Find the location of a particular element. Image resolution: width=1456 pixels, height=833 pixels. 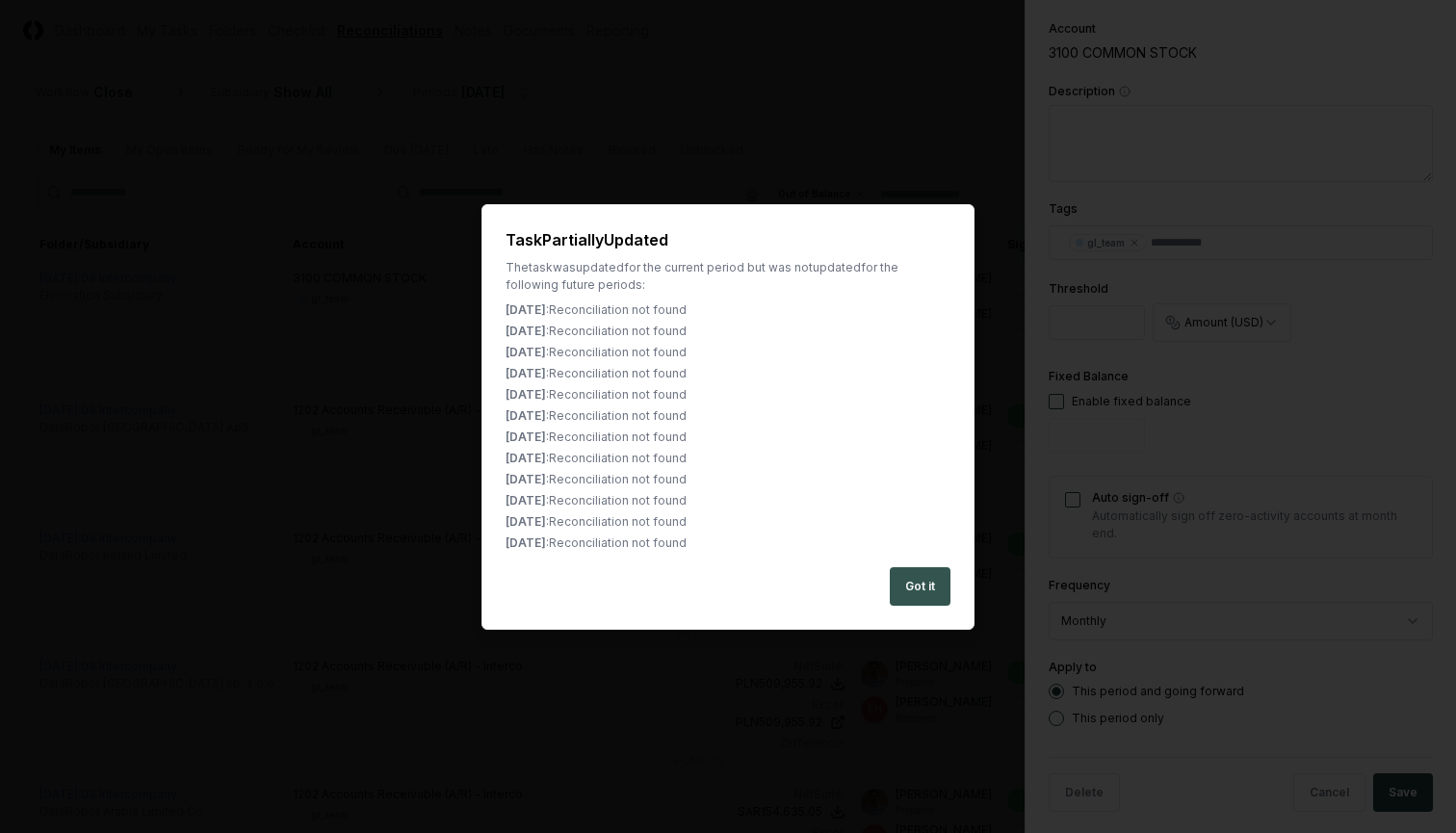

div: The task was updated for the current period but was not updated for the following future periods: is located at coordinates (728, 276).